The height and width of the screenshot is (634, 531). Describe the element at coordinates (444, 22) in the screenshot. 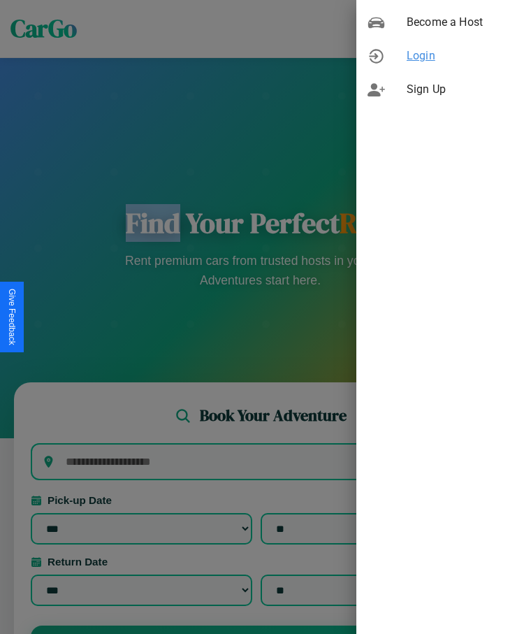

I see `div: Become a Host` at that location.